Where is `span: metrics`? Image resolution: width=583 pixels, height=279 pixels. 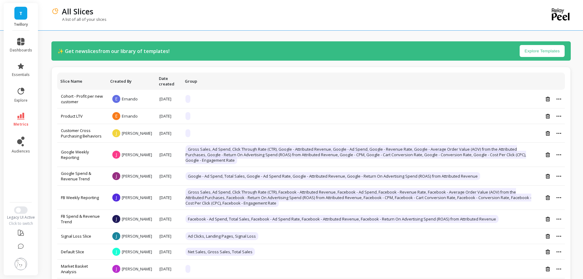 span: metrics is located at coordinates (21, 124).